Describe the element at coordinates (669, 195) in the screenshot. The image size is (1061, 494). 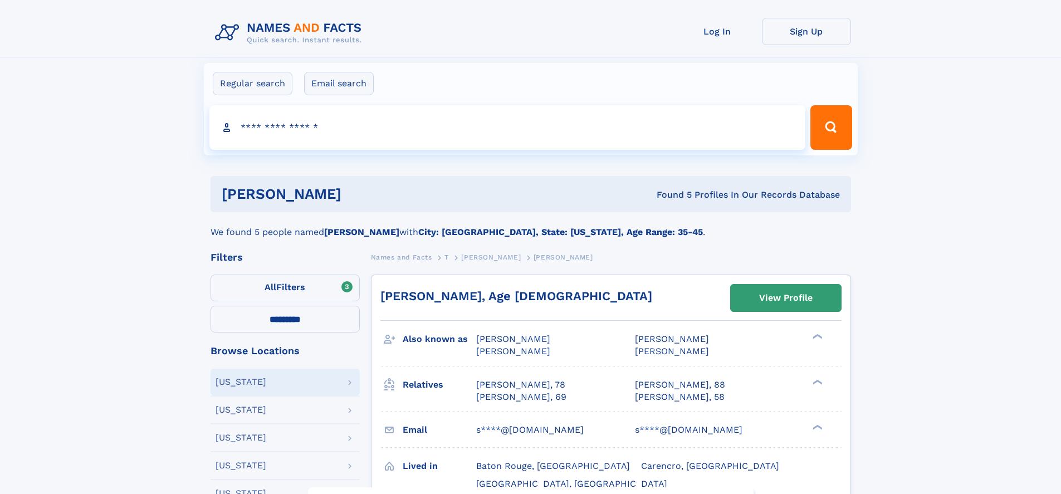
I see `div: Found 5 Profiles In Our Records Database` at that location.